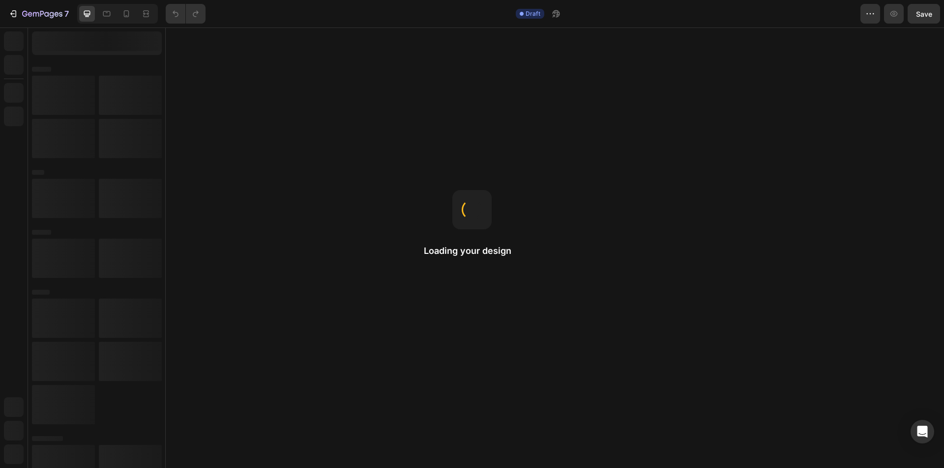  I want to click on h2: Loading your design, so click(472, 251).